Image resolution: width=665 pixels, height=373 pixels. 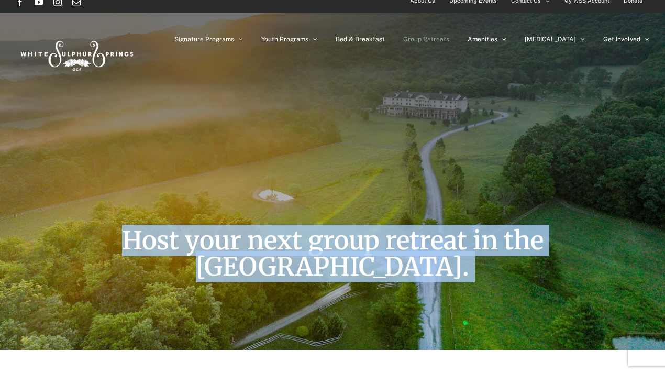 I want to click on a: Group Retreats, so click(x=426, y=39).